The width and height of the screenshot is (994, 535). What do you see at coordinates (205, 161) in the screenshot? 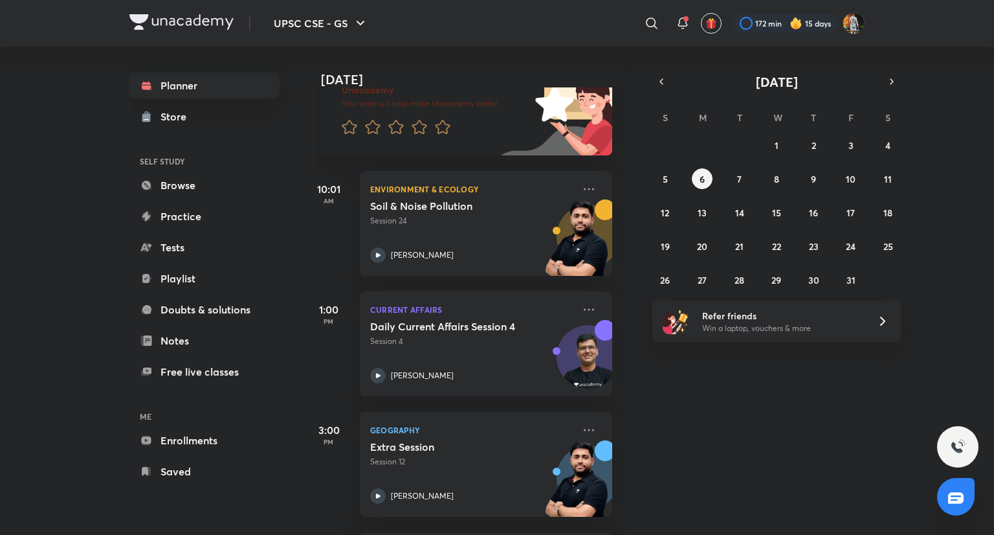
I see `h6: SELF STUDY` at bounding box center [205, 161].